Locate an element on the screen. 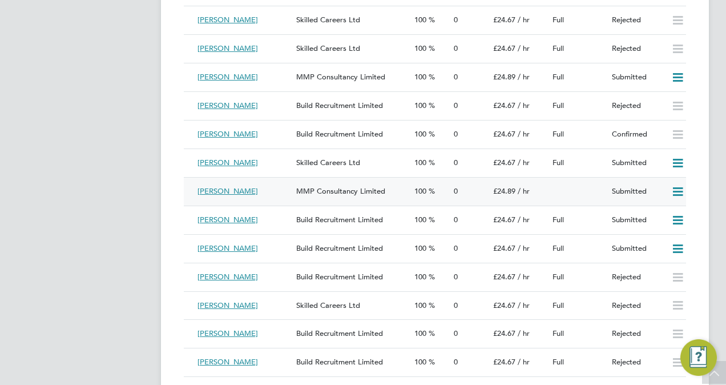 The image size is (726, 385). div: Confirmed is located at coordinates (637, 134).